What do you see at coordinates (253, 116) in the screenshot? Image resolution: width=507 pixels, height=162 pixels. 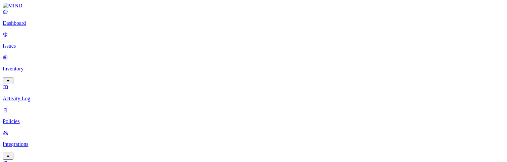 I see `a: Policies` at bounding box center [253, 116].